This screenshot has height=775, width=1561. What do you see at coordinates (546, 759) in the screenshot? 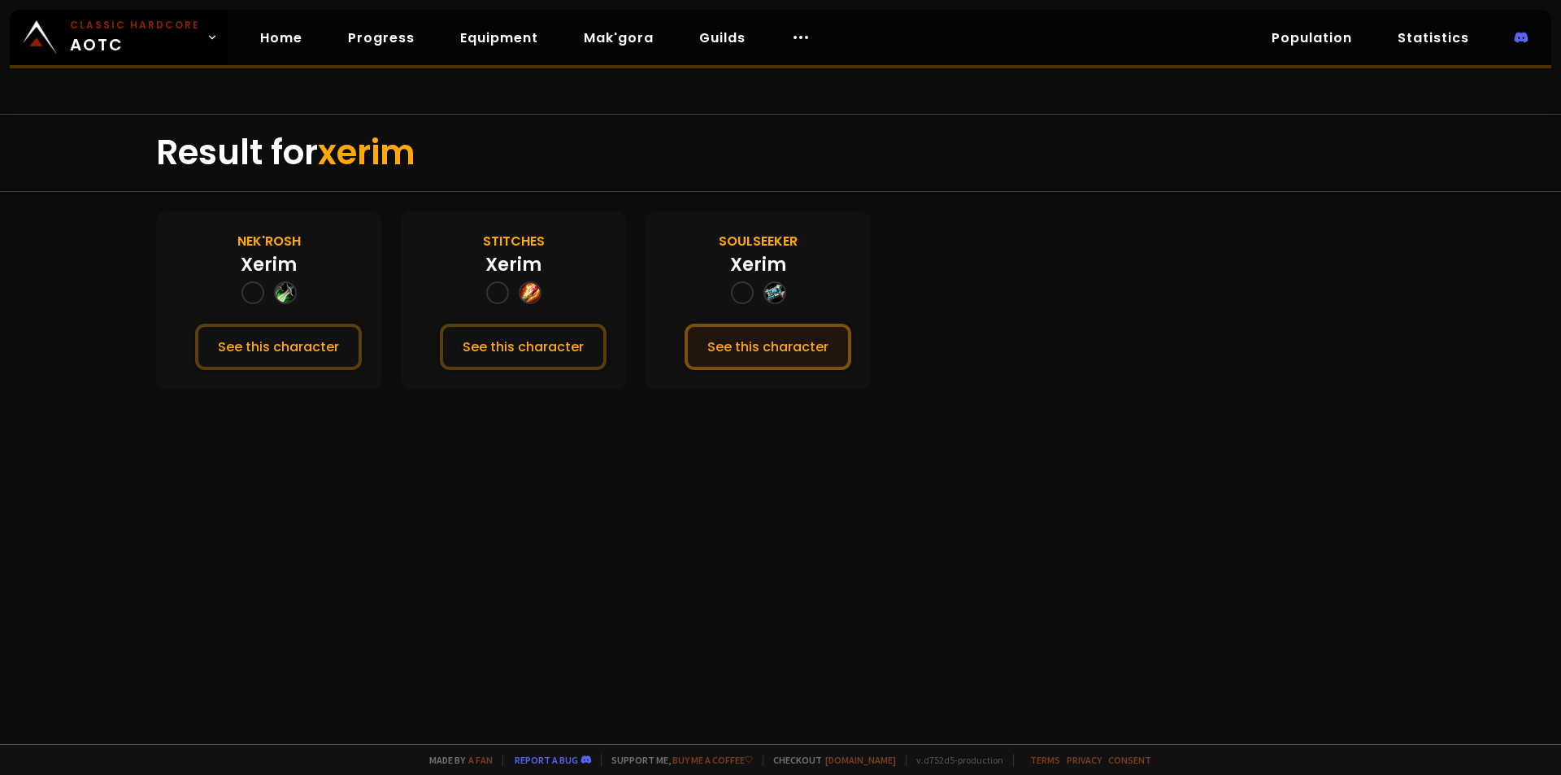
I see `a: Report a bug` at bounding box center [546, 759].